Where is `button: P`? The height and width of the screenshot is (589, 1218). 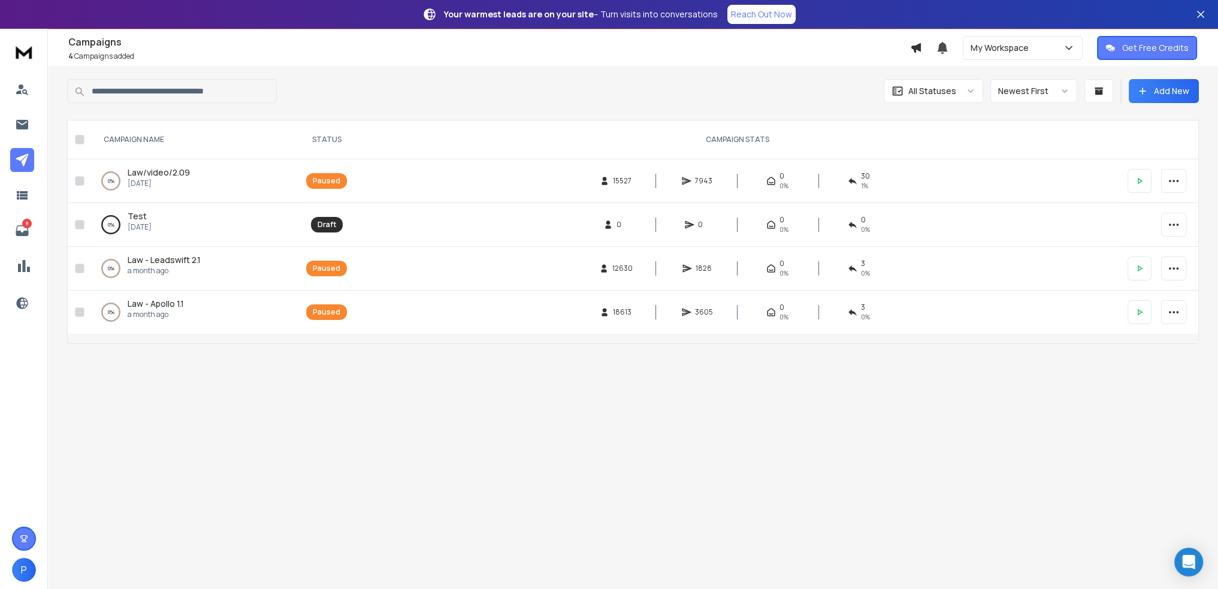
button: P is located at coordinates (24, 570).